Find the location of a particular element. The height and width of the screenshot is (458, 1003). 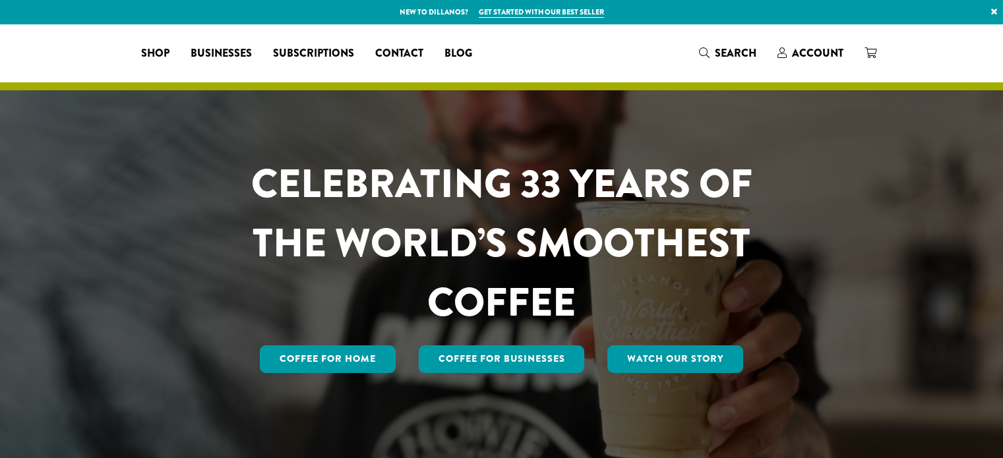

a: Coffee For Businesses is located at coordinates (502, 360).